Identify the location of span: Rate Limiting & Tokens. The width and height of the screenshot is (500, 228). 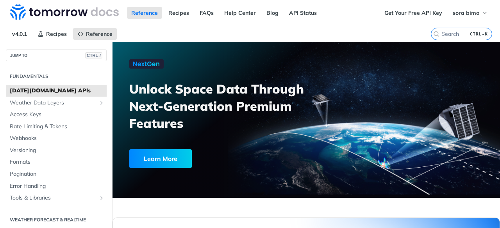
(57, 127).